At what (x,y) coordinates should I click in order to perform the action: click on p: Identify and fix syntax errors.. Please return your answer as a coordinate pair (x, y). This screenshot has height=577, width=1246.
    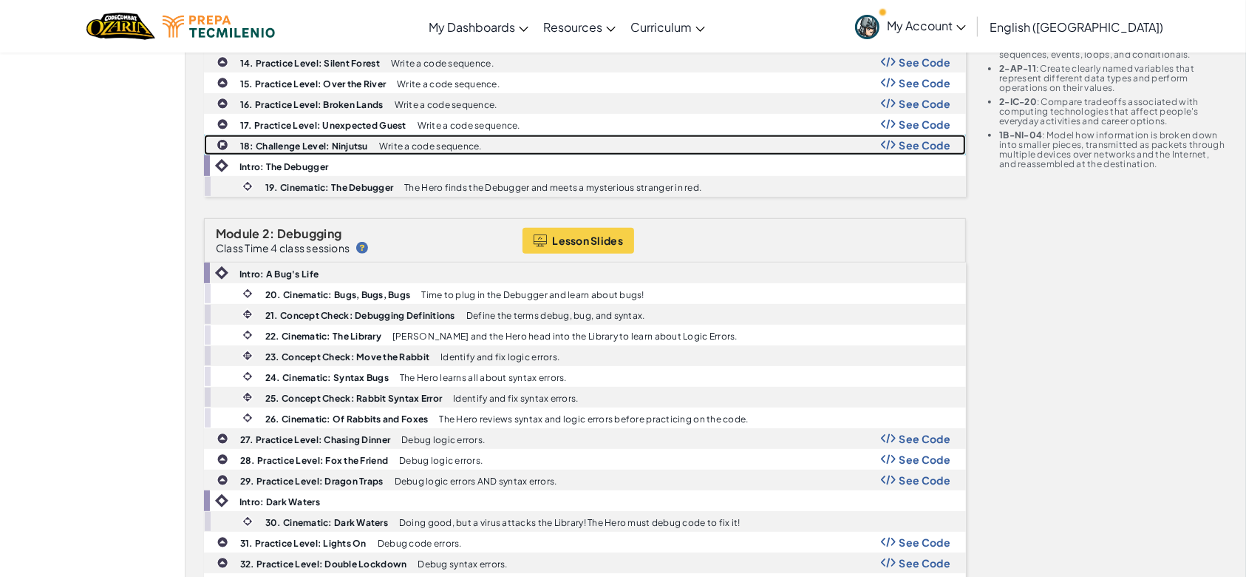
    Looking at the image, I should click on (515, 398).